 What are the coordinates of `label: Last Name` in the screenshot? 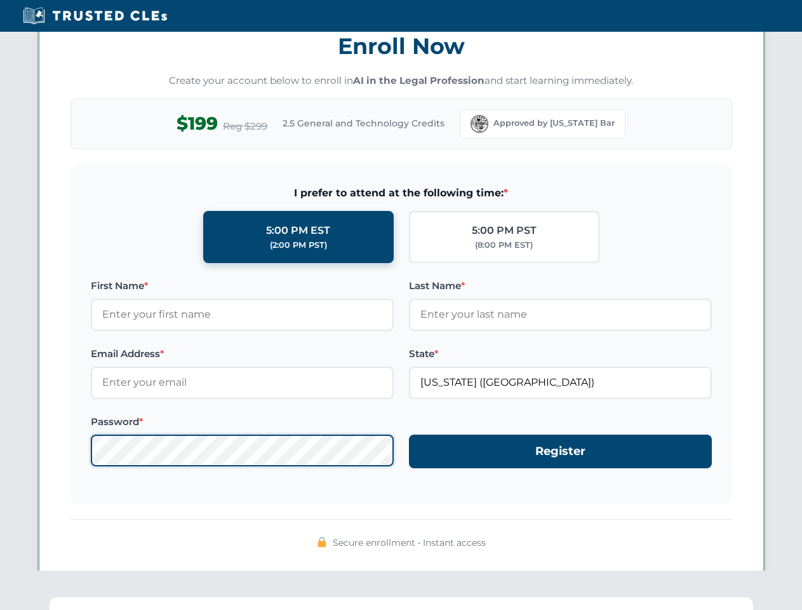 It's located at (560, 286).